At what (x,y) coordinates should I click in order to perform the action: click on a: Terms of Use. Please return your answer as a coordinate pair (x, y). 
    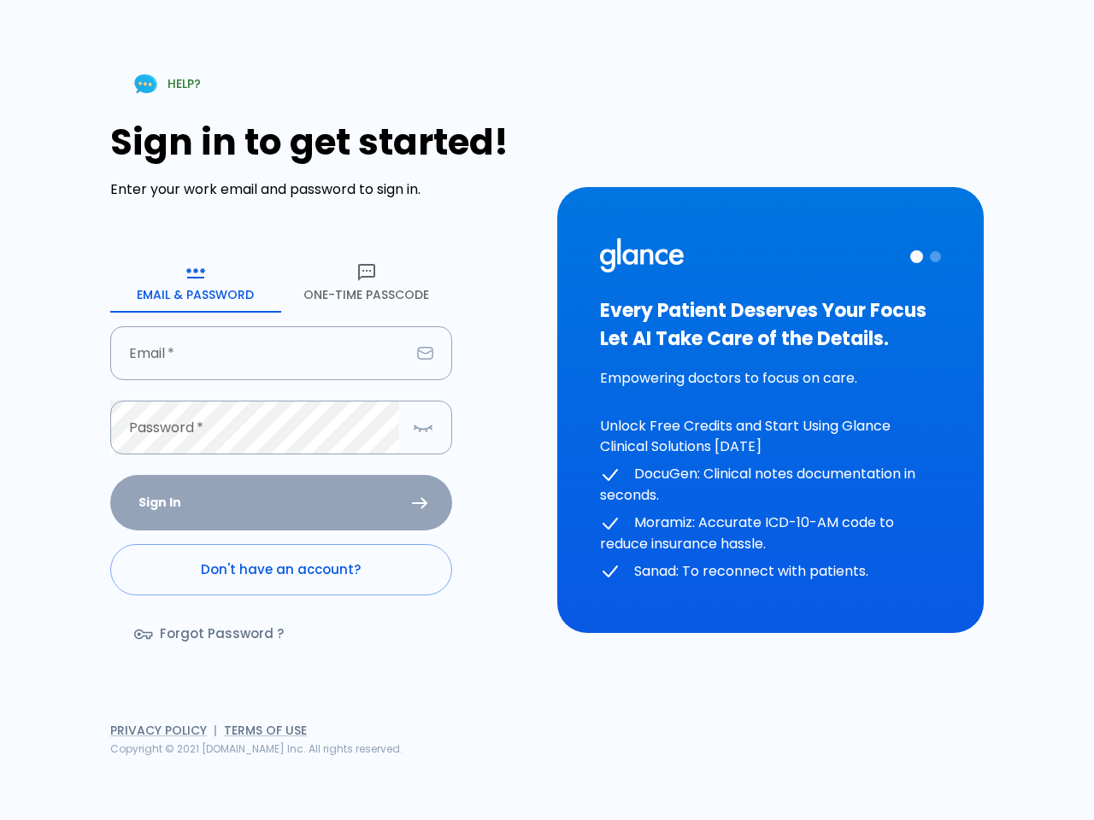
    Looking at the image, I should click on (265, 730).